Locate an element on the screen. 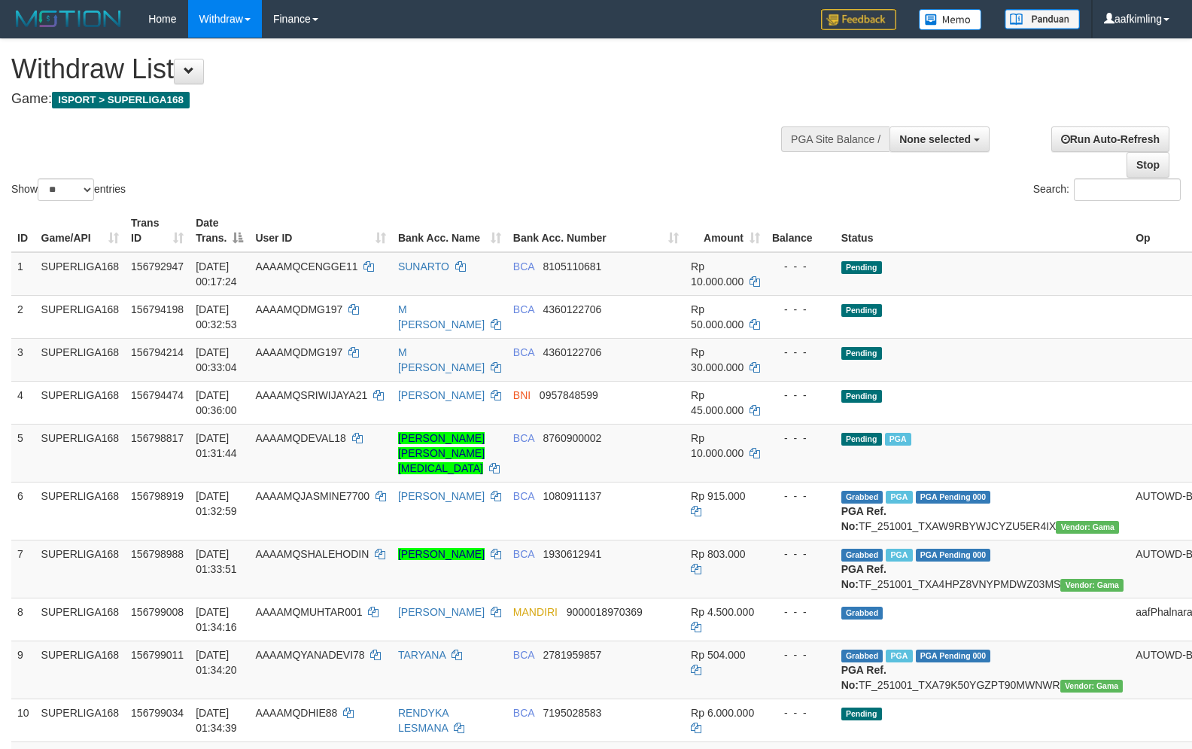 This screenshot has height=749, width=1192. span: ISPORT > SUPERLIGA168 is located at coordinates (120, 100).